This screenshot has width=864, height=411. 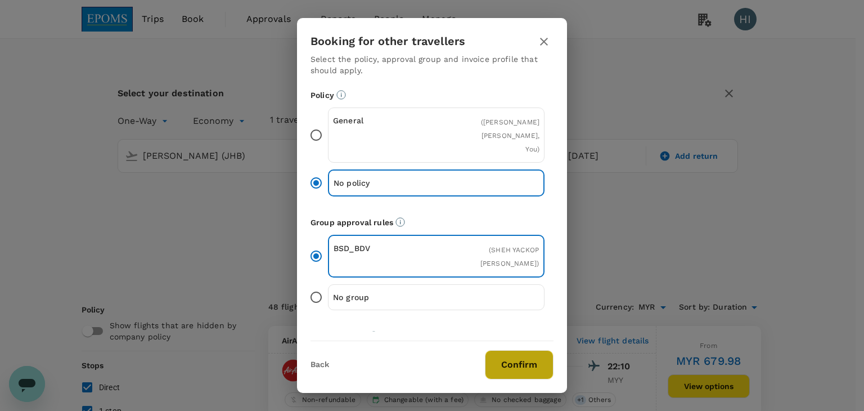 I want to click on svg: Booking restrictions are based on the selected travel policy., so click(x=341, y=94).